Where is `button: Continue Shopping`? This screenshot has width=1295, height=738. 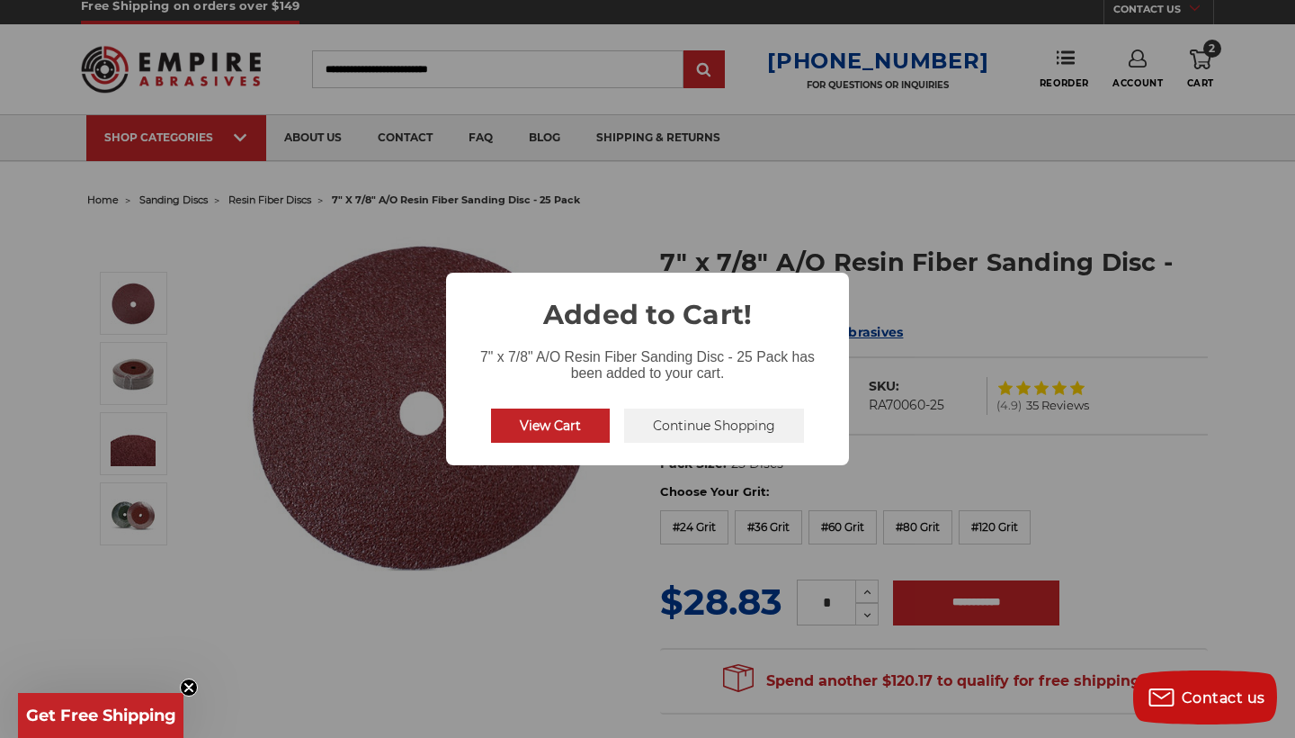 button: Continue Shopping is located at coordinates (714, 426).